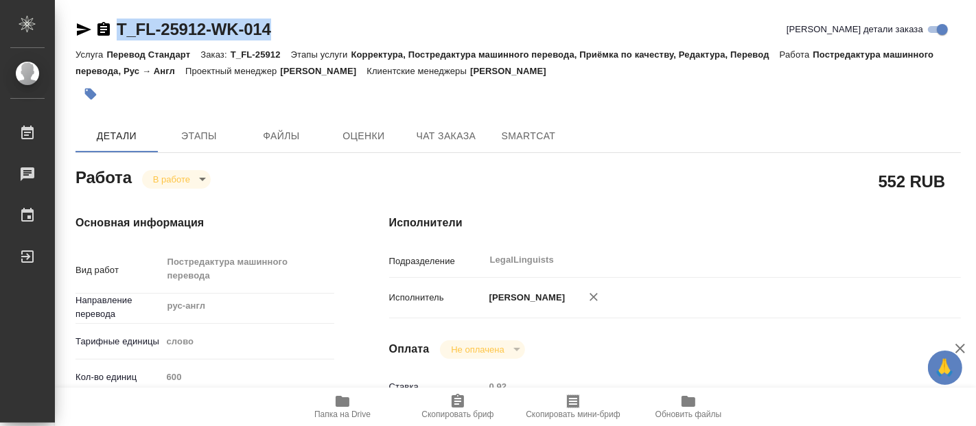  What do you see at coordinates (104, 176) in the screenshot?
I see `h2: Работа` at bounding box center [104, 176].